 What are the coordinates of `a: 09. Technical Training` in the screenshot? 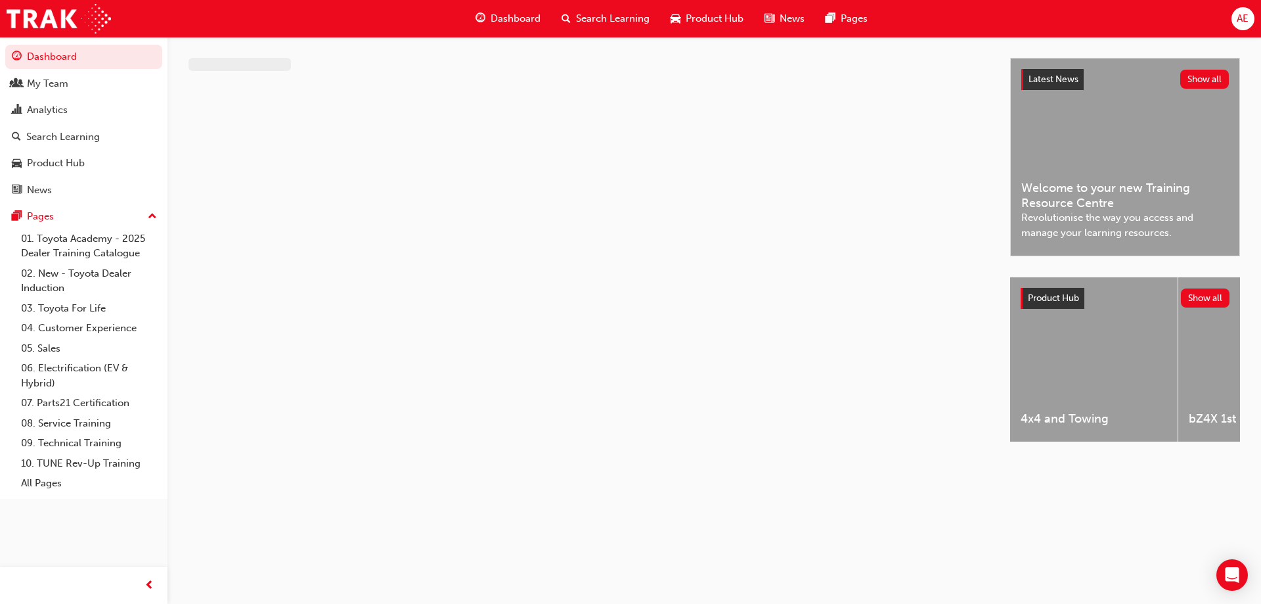 It's located at (89, 443).